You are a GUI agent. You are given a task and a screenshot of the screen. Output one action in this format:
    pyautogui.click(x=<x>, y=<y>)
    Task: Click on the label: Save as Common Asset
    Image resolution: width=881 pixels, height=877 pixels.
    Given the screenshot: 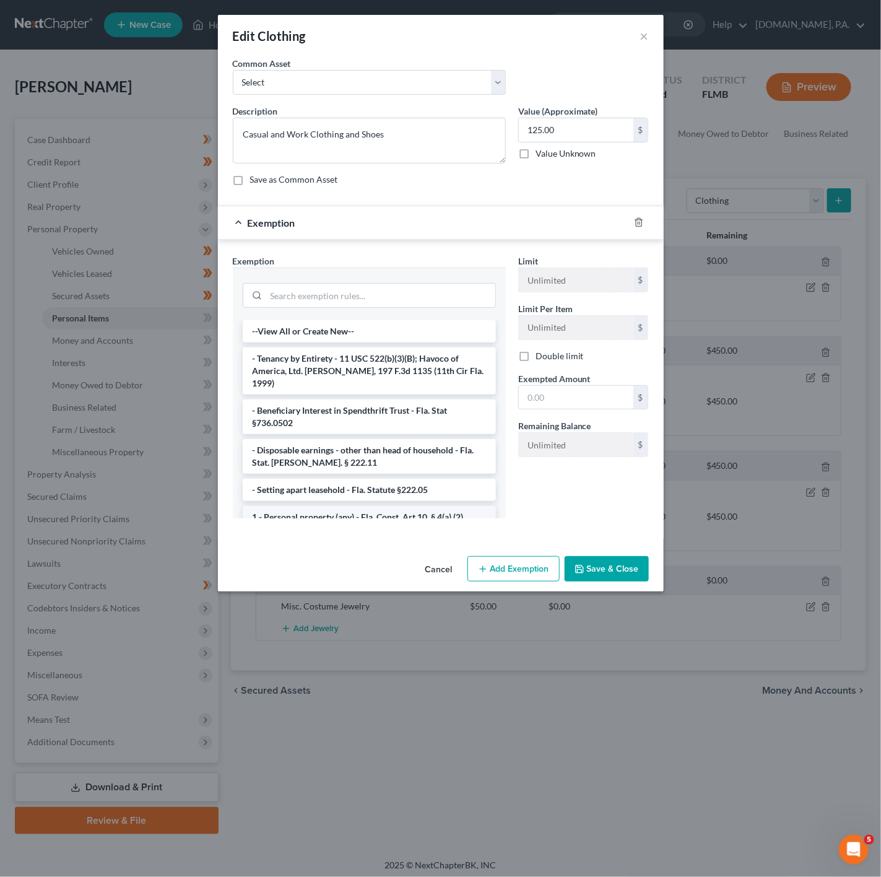 What is the action you would take?
    pyautogui.click(x=294, y=180)
    